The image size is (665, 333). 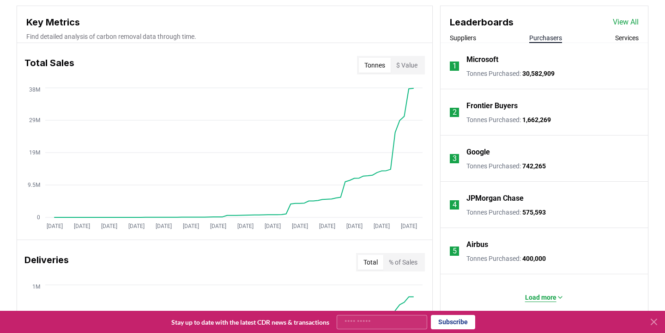 I want to click on p: Frontier Buyers, so click(x=492, y=106).